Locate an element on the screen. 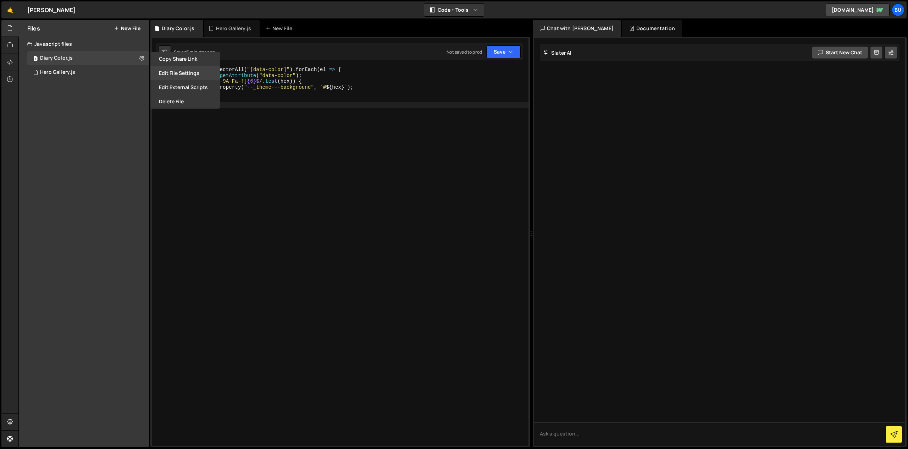 The width and height of the screenshot is (908, 449). button: Edit External Scripts is located at coordinates (185, 87).